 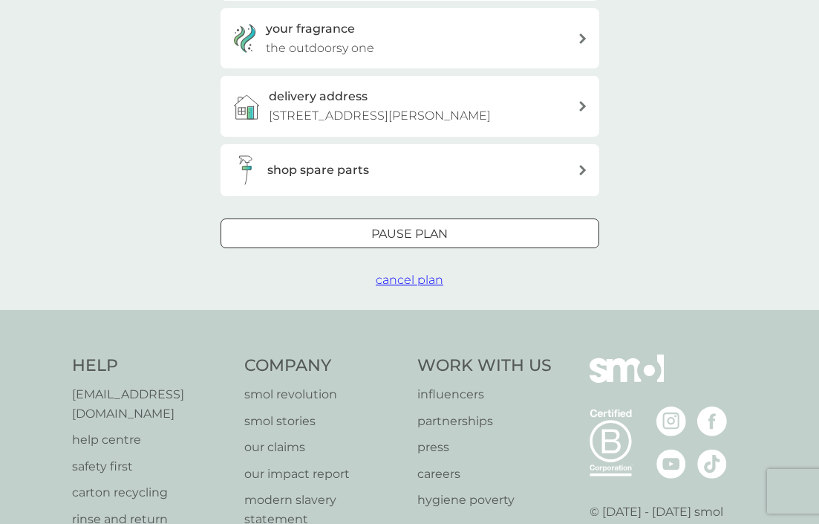 I want to click on img: visit the smol Youtube page, so click(x=672, y=464).